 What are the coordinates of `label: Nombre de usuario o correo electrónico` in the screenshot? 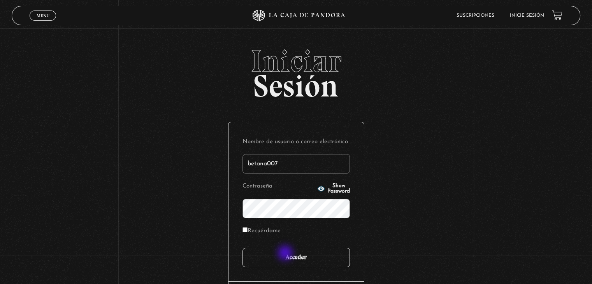 It's located at (296, 142).